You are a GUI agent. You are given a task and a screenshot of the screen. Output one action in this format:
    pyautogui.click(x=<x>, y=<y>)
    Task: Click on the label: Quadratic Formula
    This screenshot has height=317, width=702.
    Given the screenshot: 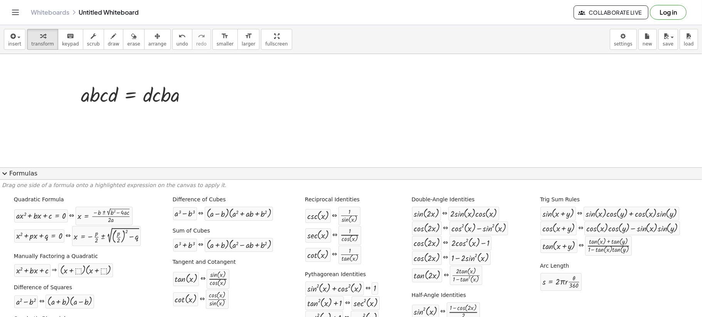 What is the action you would take?
    pyautogui.click(x=39, y=200)
    